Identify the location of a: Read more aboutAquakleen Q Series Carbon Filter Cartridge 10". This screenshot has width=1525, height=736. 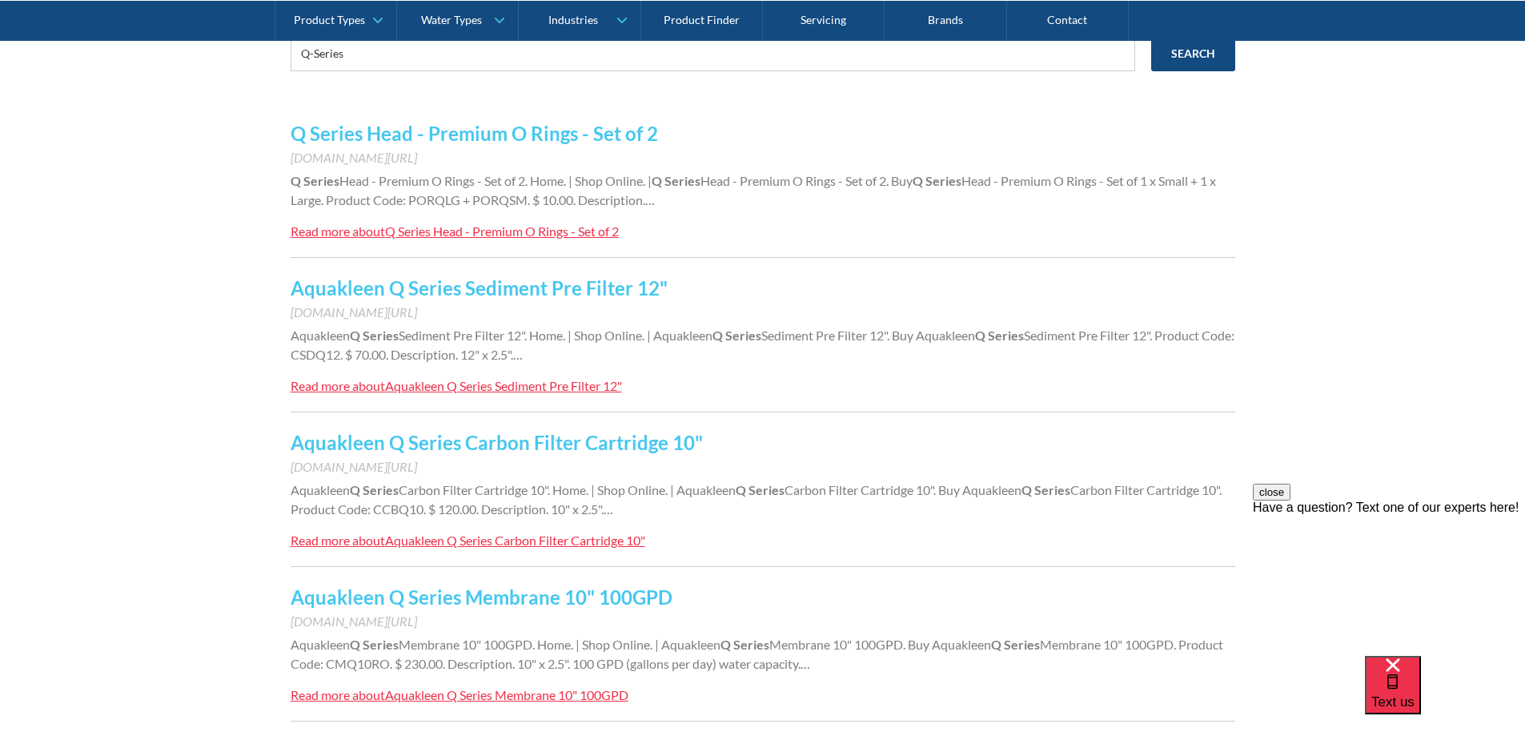
(468, 540).